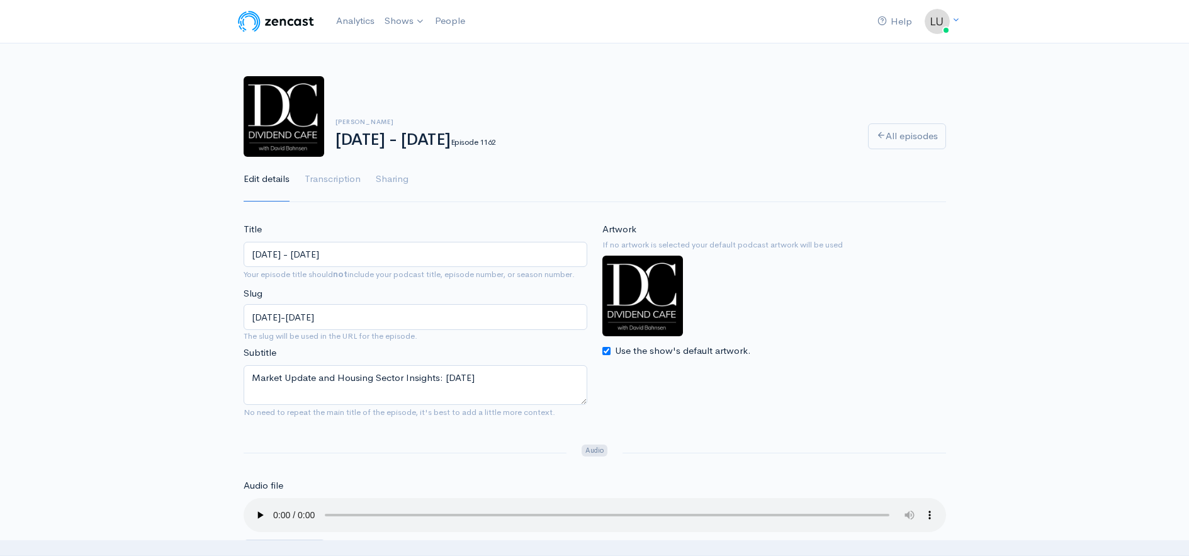 The image size is (1189, 556). Describe the element at coordinates (405, 21) in the screenshot. I see `a: Shows` at that location.